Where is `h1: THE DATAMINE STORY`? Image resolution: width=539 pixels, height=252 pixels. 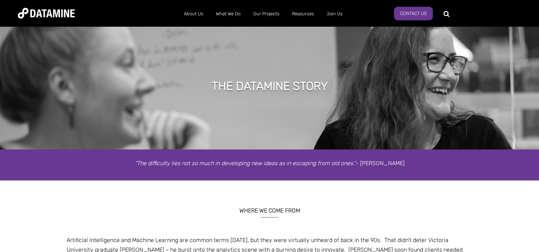
h1: THE DATAMINE STORY is located at coordinates (269, 86).